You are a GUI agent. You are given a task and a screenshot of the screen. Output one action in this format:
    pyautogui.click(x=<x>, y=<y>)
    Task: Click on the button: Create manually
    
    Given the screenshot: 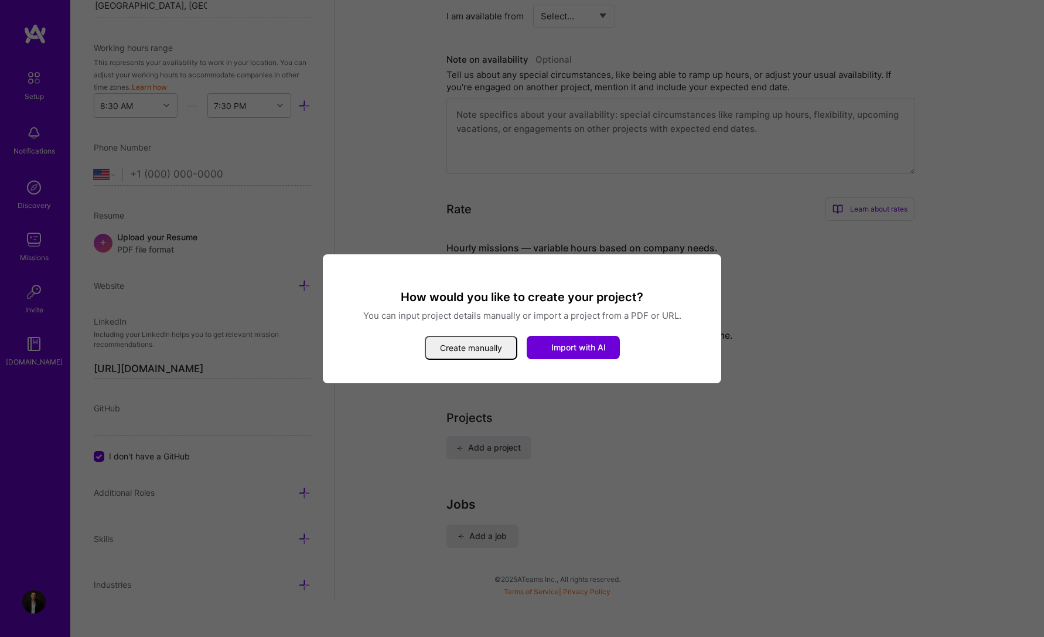 What is the action you would take?
    pyautogui.click(x=471, y=347)
    